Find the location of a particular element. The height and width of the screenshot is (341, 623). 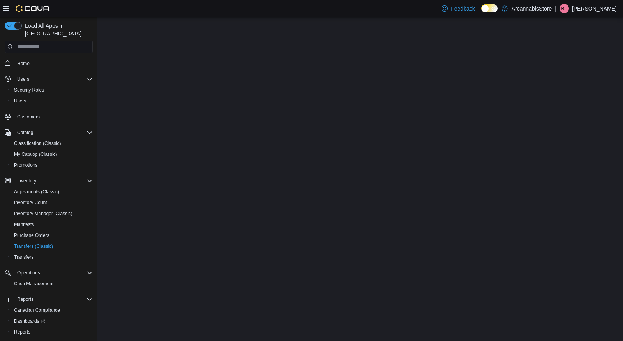

span: BL is located at coordinates (564, 9).